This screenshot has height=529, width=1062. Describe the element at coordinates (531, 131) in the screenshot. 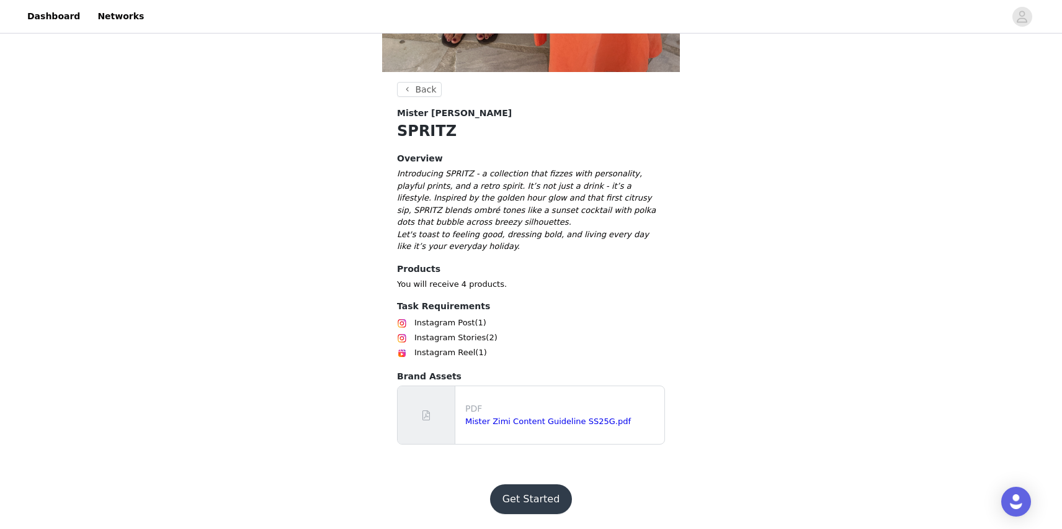

I see `h1: SPRITZ` at that location.